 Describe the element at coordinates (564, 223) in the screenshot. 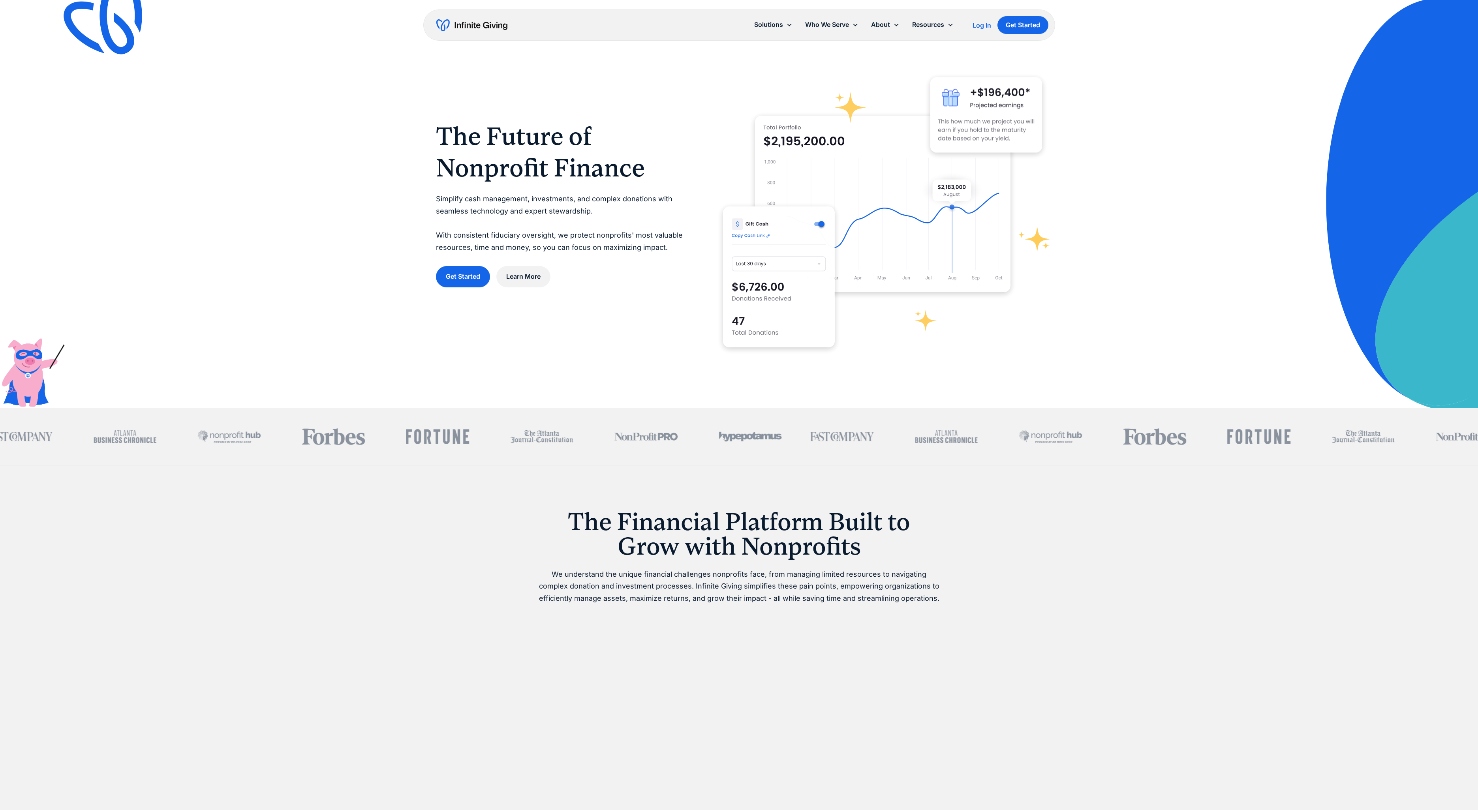

I see `p: Simplify cash management, investments, and complex donations with seamless technology and expert ...` at that location.